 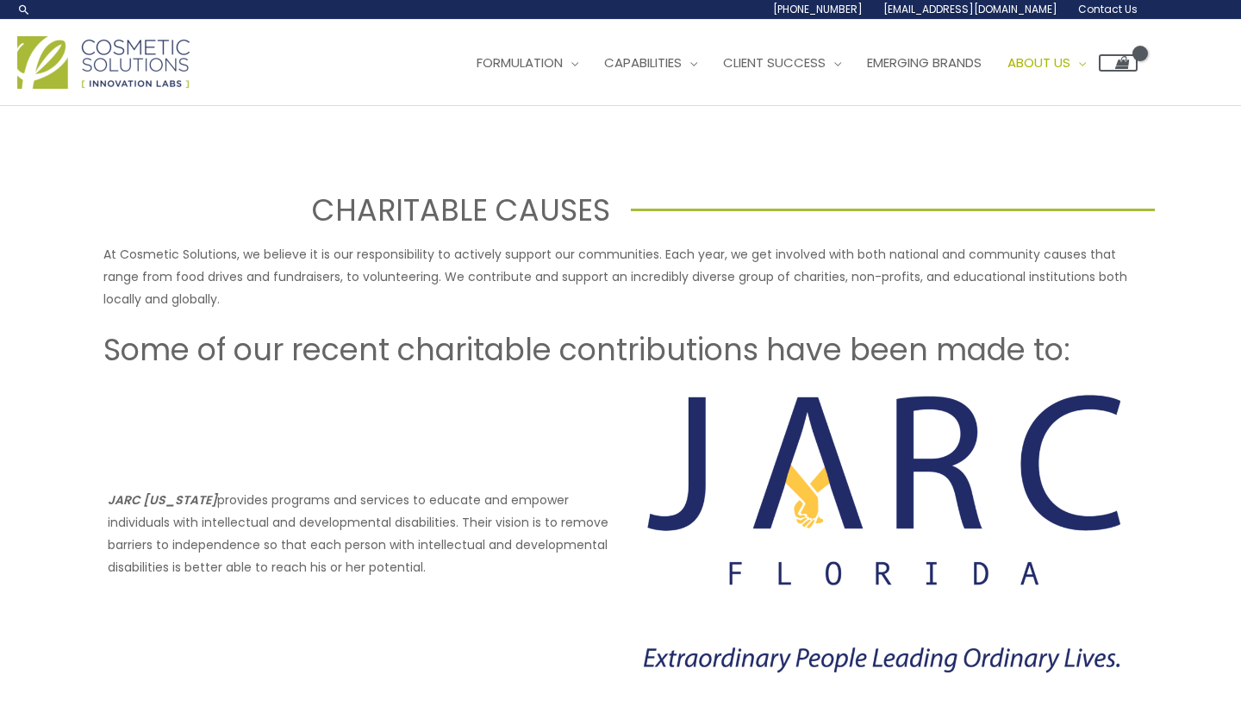 What do you see at coordinates (882, 533) in the screenshot?
I see `a: Charitable Causes JARC Florida Logo` at bounding box center [882, 533].